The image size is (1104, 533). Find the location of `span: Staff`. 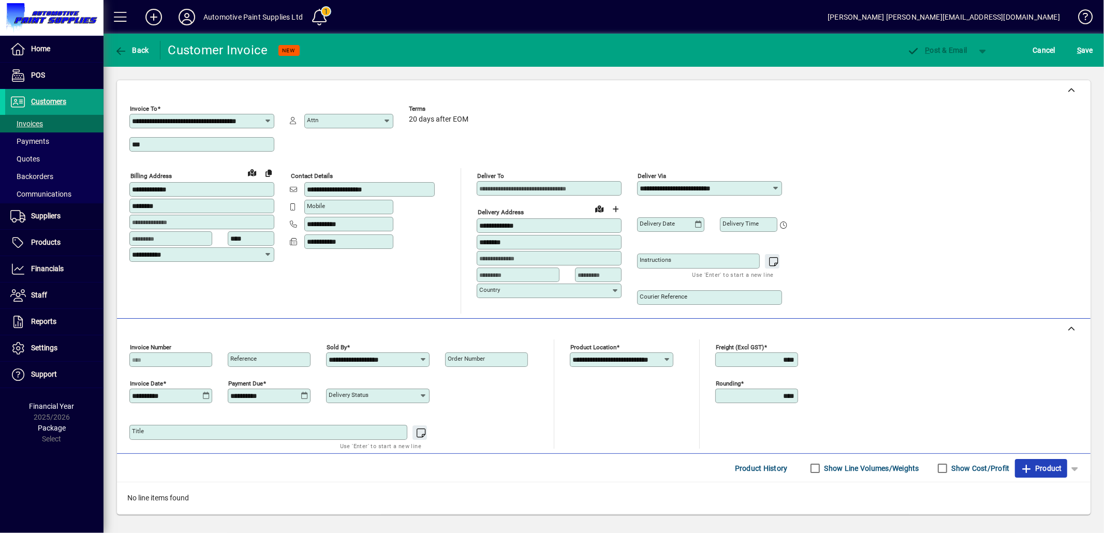

span: Staff is located at coordinates (39, 295).